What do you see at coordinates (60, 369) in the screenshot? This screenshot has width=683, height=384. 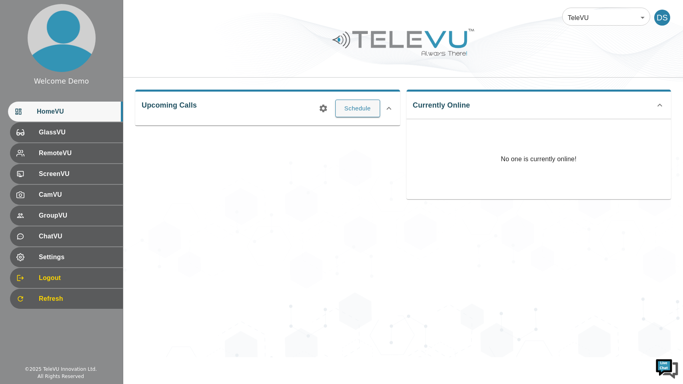 I see `div: © 2025 TeleVU Innovation Ltd.` at bounding box center [60, 369].